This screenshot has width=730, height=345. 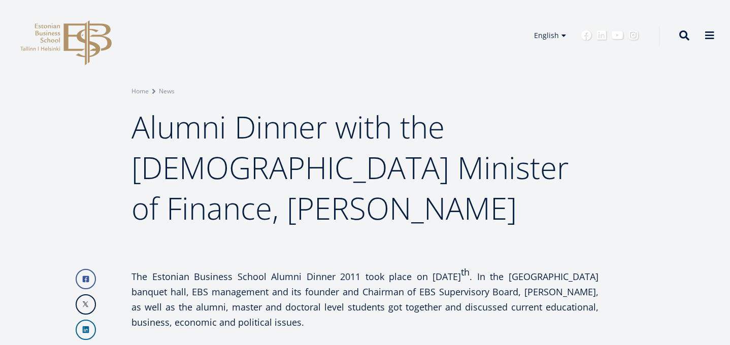 I want to click on a: Home, so click(x=140, y=91).